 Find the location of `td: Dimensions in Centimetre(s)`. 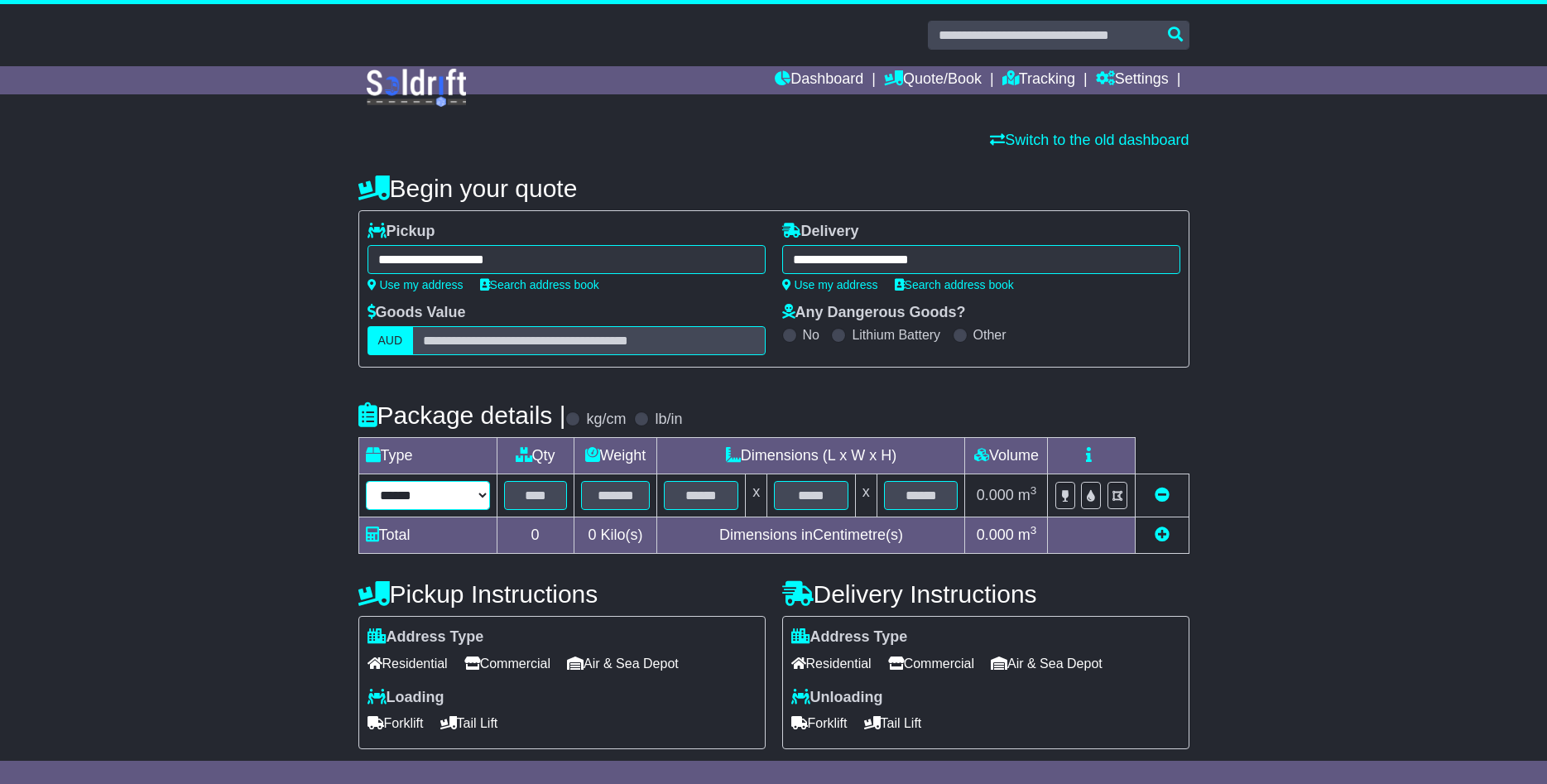

td: Dimensions in Centimetre(s) is located at coordinates (811, 535).